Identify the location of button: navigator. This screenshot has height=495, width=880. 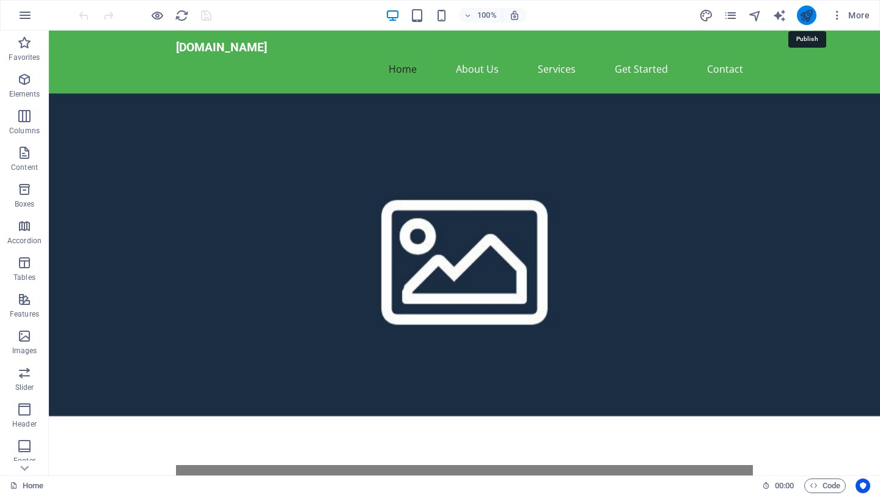
(755, 15).